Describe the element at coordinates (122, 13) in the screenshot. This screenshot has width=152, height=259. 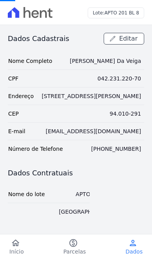
I see `span: APTO 201 BL 8` at that location.